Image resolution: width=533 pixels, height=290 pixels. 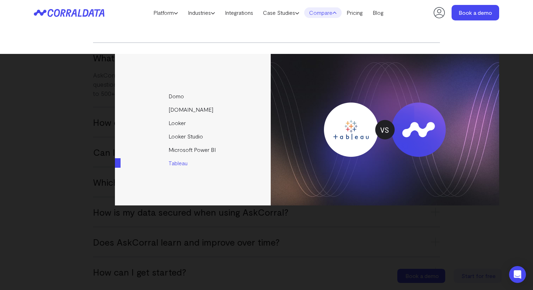 I want to click on a: Looker Studio, so click(x=193, y=136).